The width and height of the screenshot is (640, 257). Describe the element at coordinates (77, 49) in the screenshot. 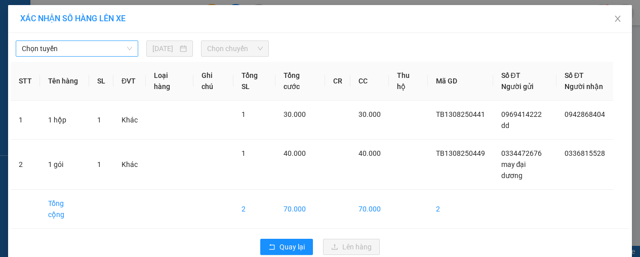

I see `span: Chọn tuyến` at that location.